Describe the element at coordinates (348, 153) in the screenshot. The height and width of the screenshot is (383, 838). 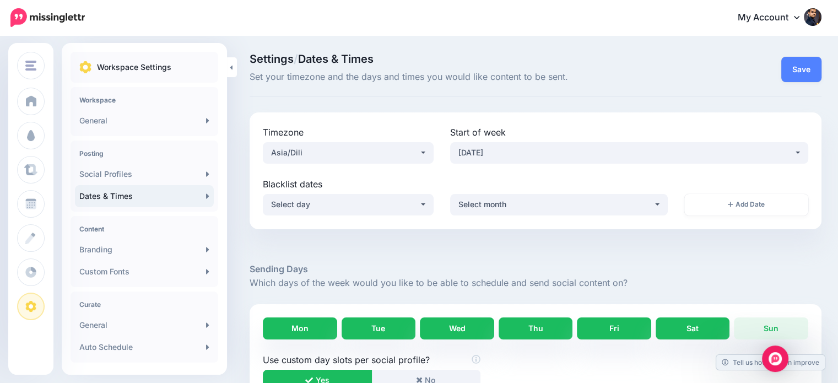
I see `button: Asia/Dili` at that location.